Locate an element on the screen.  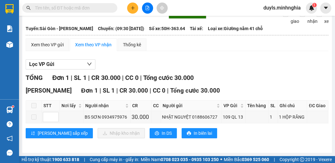
div: Xem theo VP gửi is located at coordinates (47, 45).